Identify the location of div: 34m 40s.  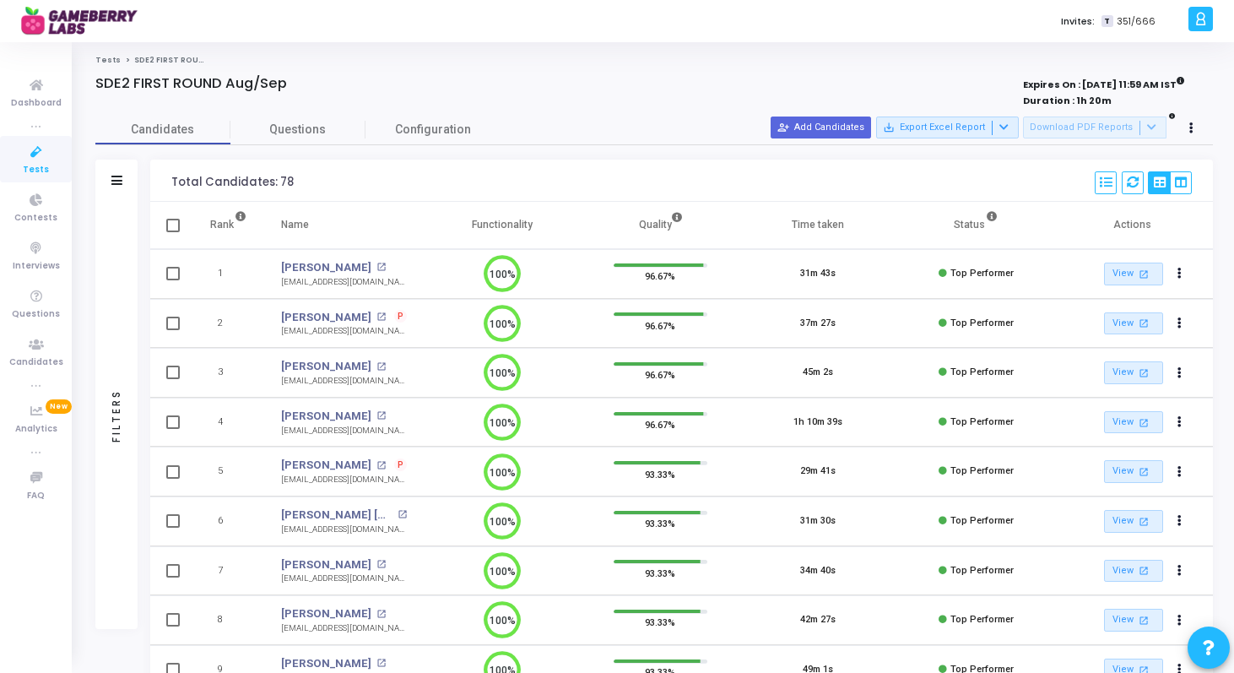
(818, 571).